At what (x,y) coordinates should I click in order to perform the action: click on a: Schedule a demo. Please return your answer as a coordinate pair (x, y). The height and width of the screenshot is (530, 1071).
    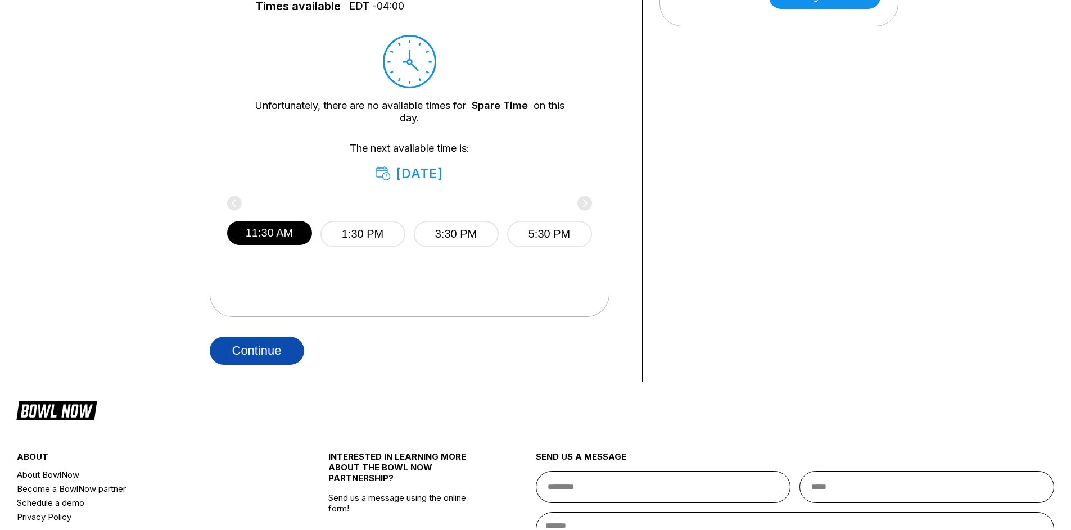
    Looking at the image, I should click on (146, 503).